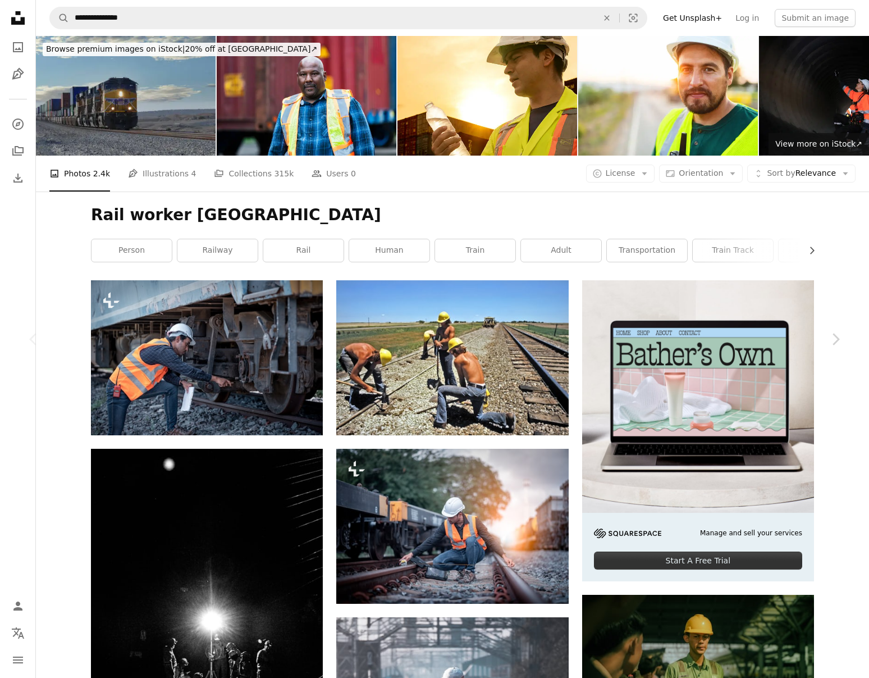 This screenshot has height=678, width=869. I want to click on a: Manage and sell your servicesStart A Free Trial, so click(698, 431).